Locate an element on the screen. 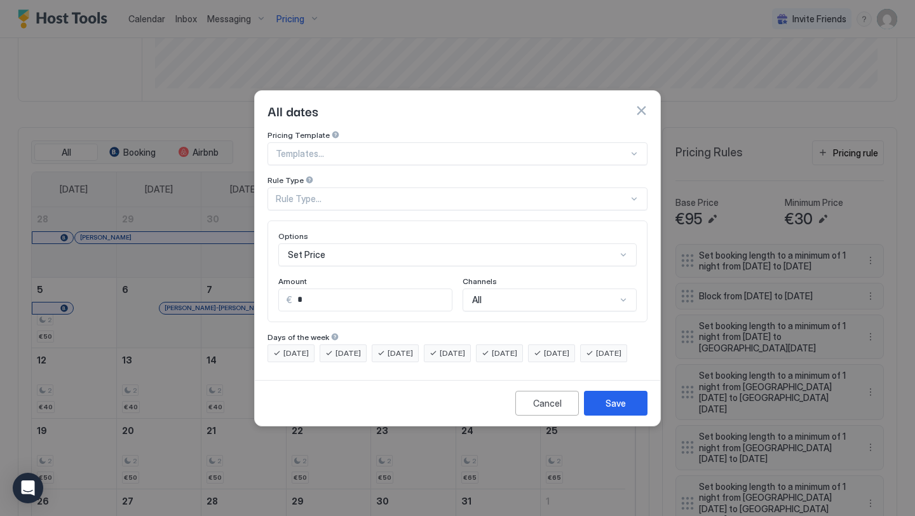 The height and width of the screenshot is (516, 915). button: Save is located at coordinates (616, 403).